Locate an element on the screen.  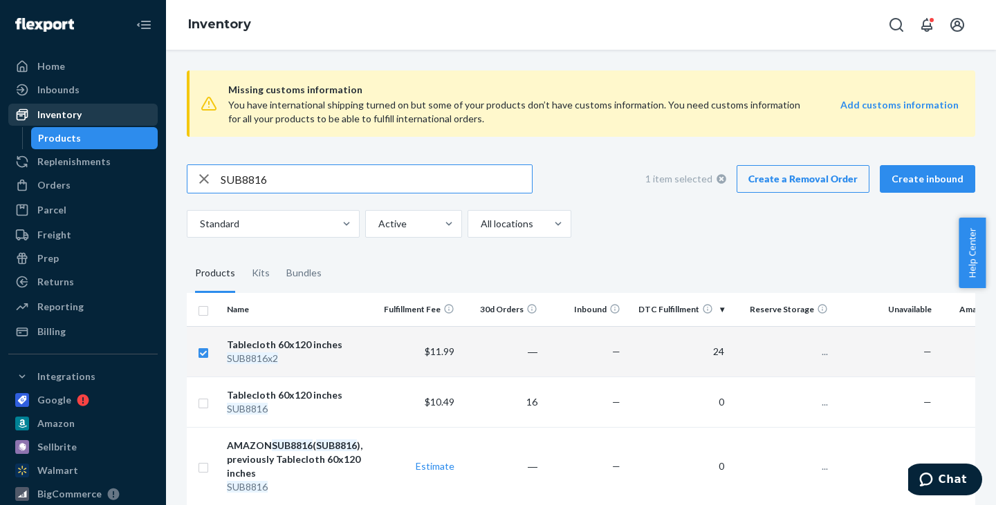
a: Walmart is located at coordinates (83, 471).